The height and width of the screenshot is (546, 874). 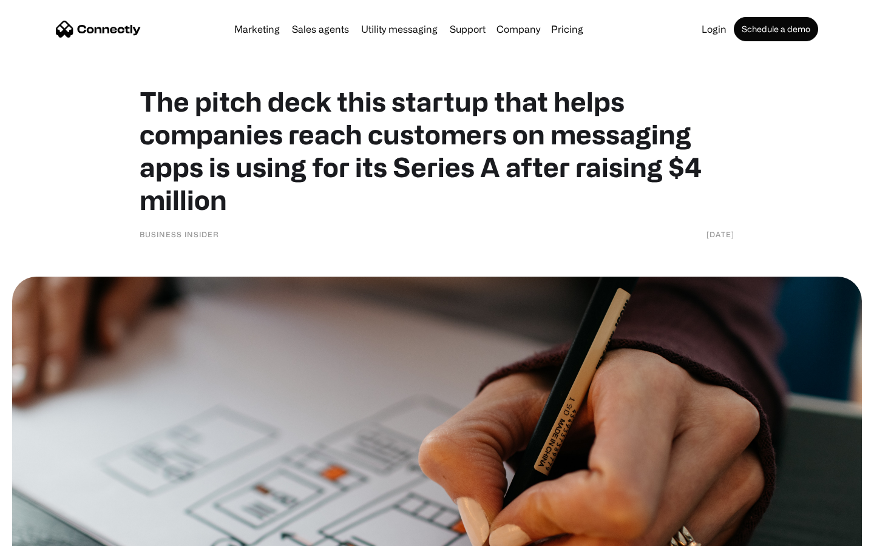 I want to click on a: Marketing, so click(x=257, y=29).